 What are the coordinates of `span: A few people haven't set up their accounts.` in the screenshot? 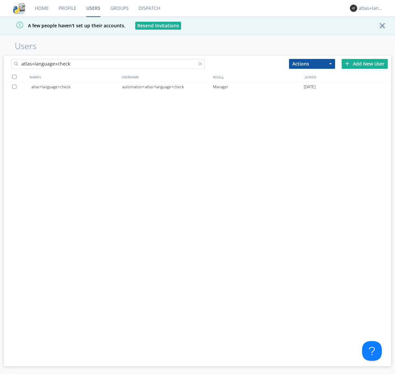 It's located at (65, 25).